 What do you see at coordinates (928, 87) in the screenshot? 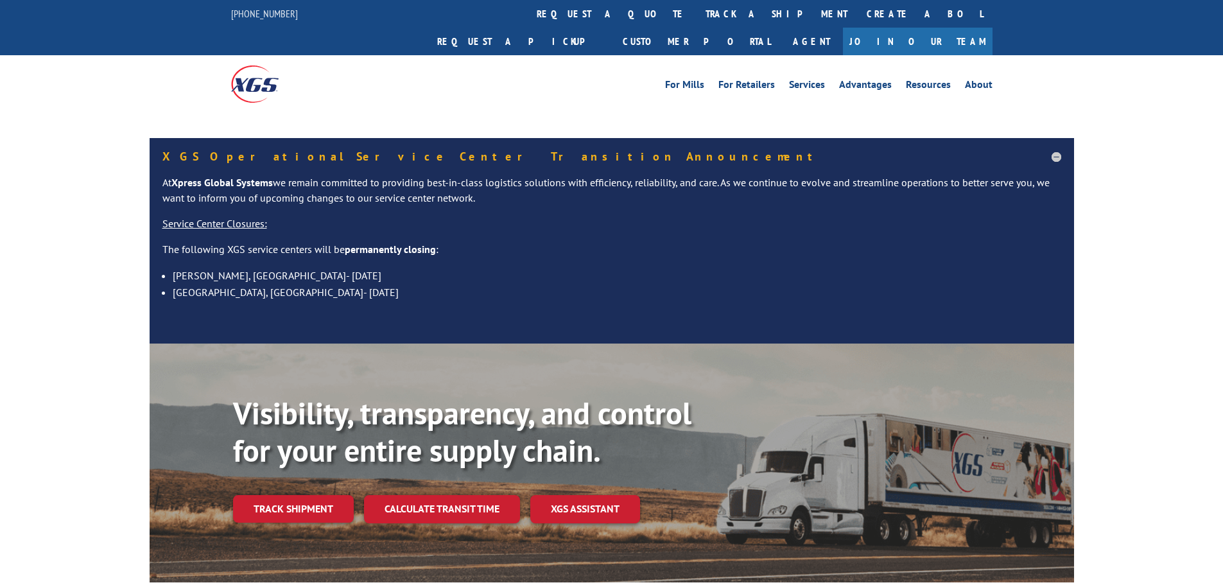
I see `a: Resources` at bounding box center [928, 87].